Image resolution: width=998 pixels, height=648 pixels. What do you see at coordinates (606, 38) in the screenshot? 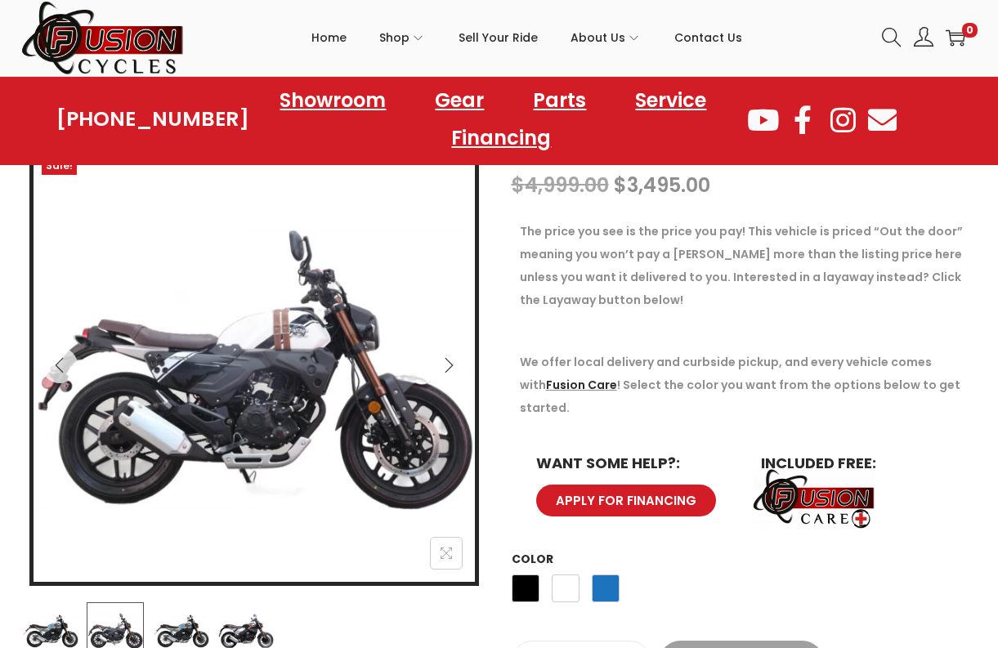
I see `a: About Us` at bounding box center [606, 38].